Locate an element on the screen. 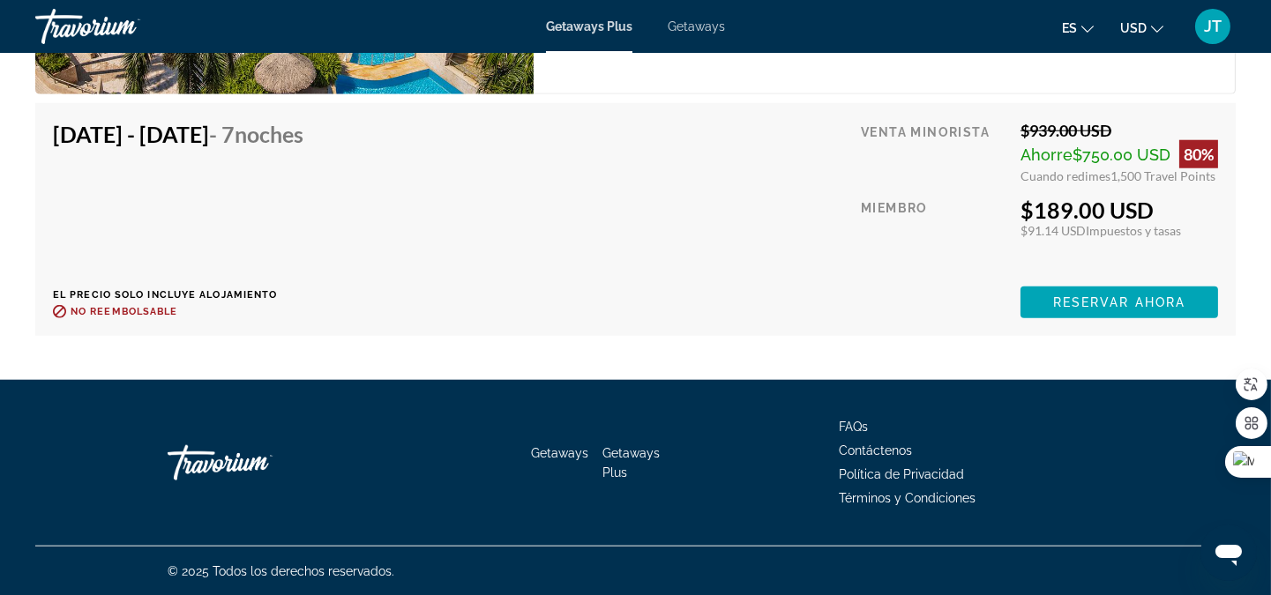 Image resolution: width=1271 pixels, height=595 pixels. button: User Menu is located at coordinates (1213, 26).